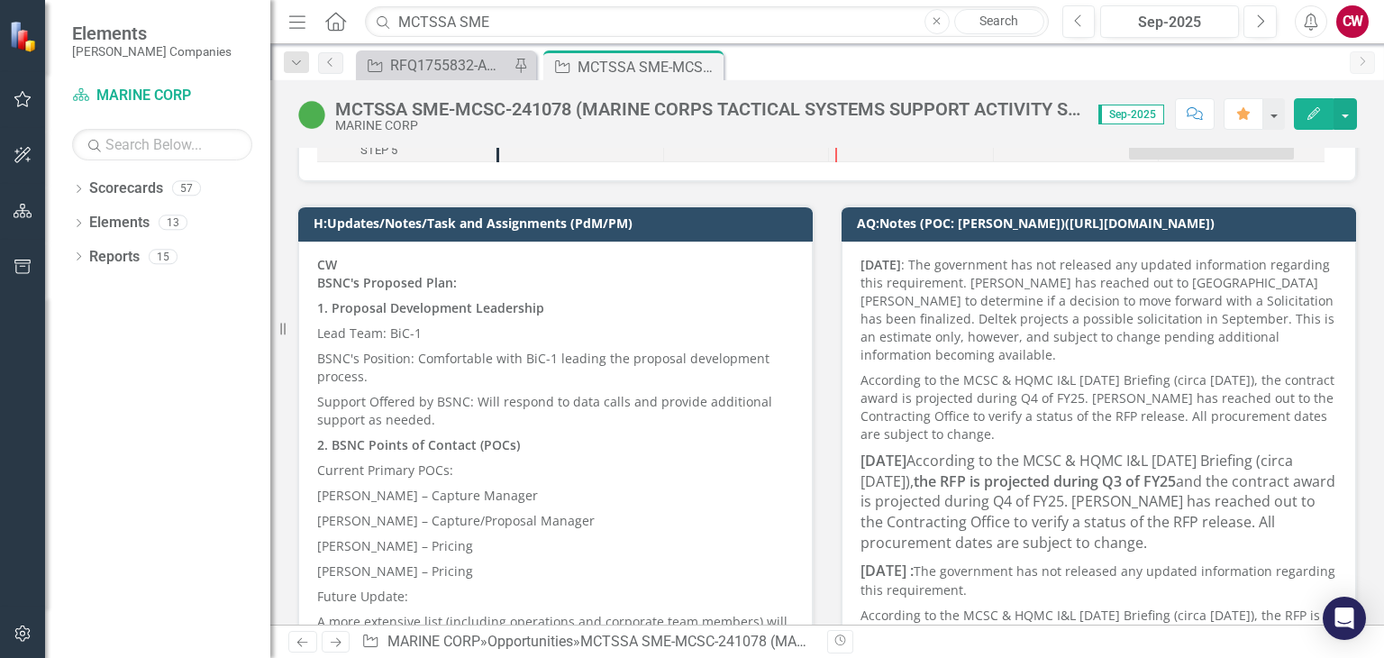 This screenshot has height=658, width=1384. What do you see at coordinates (1169, 23) in the screenshot?
I see `div: Sep-2025` at bounding box center [1169, 23].